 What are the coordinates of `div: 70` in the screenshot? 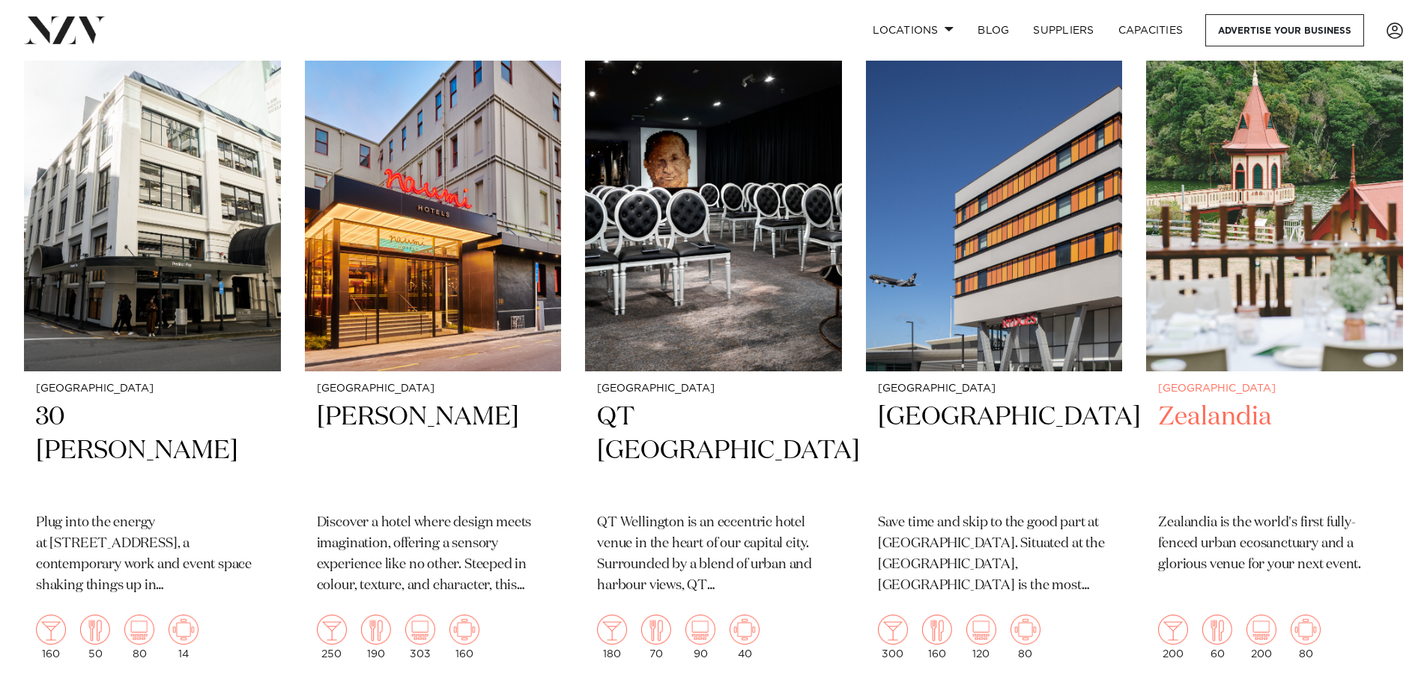 It's located at (656, 638).